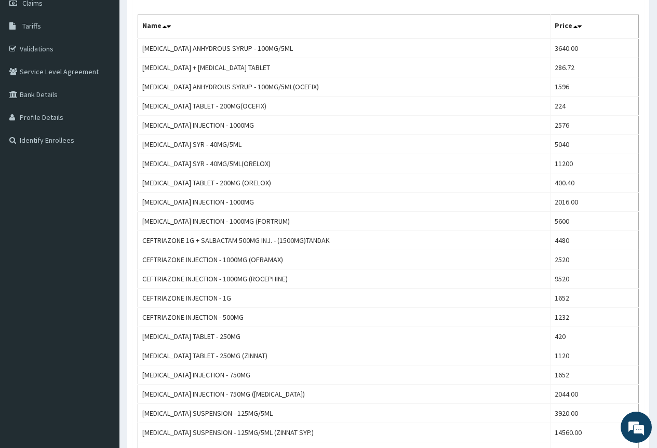 This screenshot has width=657, height=448. I want to click on td: 1596, so click(594, 87).